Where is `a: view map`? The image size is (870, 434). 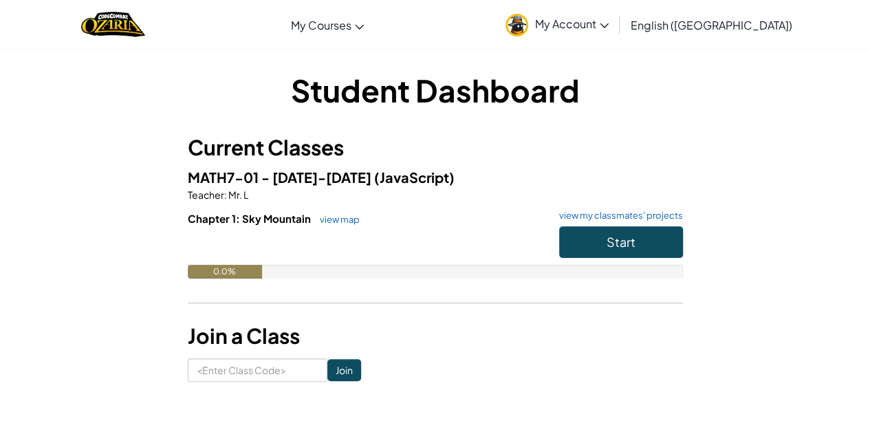
a: view map is located at coordinates (336, 219).